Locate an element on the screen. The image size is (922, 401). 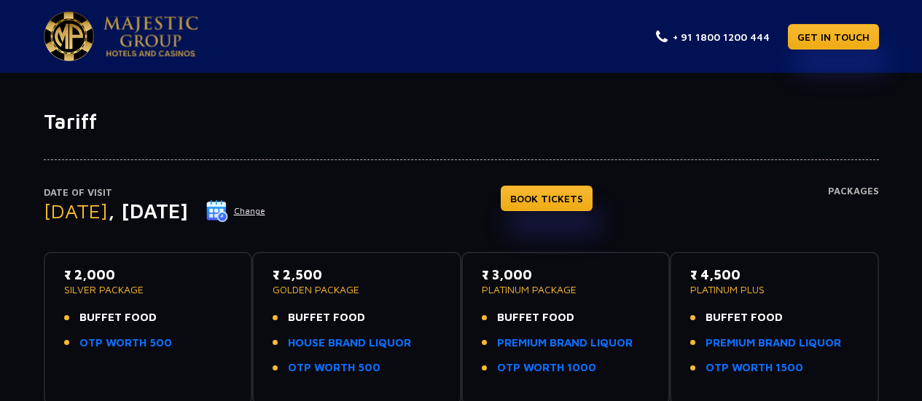
p: ₹ 4,500 is located at coordinates (774, 275).